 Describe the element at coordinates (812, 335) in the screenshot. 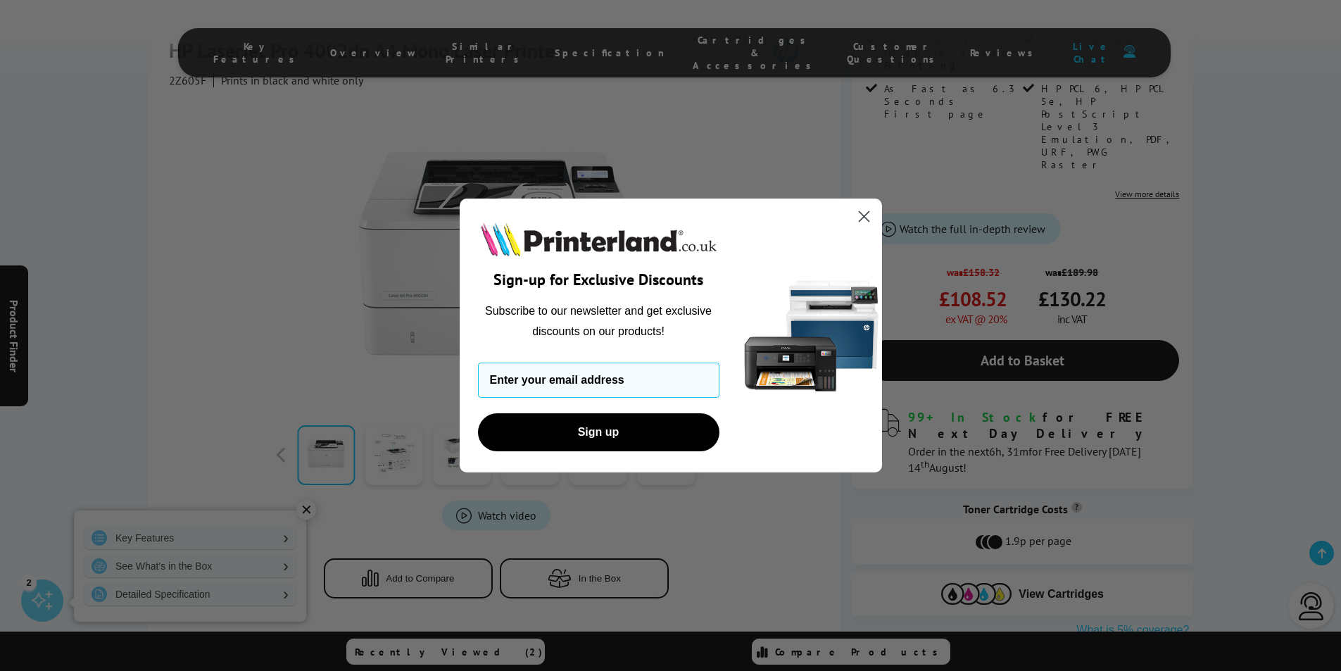

I see `img: 5290a21f-4df8-4860-95f4-ea1e8d0e8904.png` at that location.